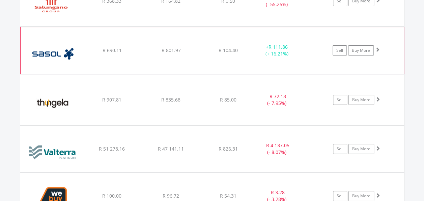 Image resolution: width=424 pixels, height=201 pixels. Describe the element at coordinates (277, 50) in the screenshot. I see `div: + (+ 16.21%)` at that location.